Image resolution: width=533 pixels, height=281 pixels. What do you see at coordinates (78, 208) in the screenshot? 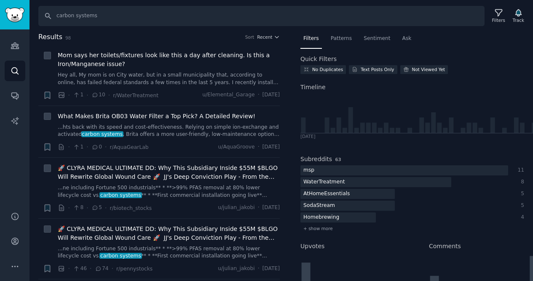
I see `span: 8` at bounding box center [78, 208].